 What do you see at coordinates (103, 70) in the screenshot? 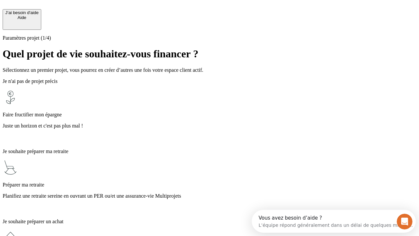
I see `span: Sélectionnez un premier projet, vous pourrez en créer d’autres une fois votre espace client actif.` at bounding box center [103, 70].